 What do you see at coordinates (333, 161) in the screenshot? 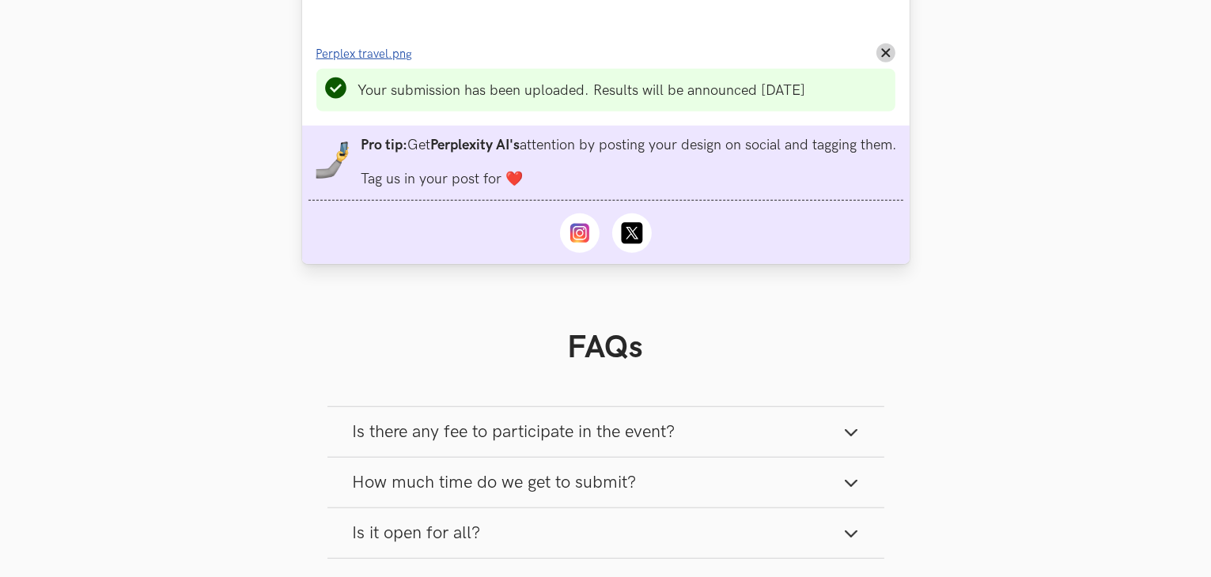
I see `img: mobile-in-hand.png` at bounding box center [333, 161].